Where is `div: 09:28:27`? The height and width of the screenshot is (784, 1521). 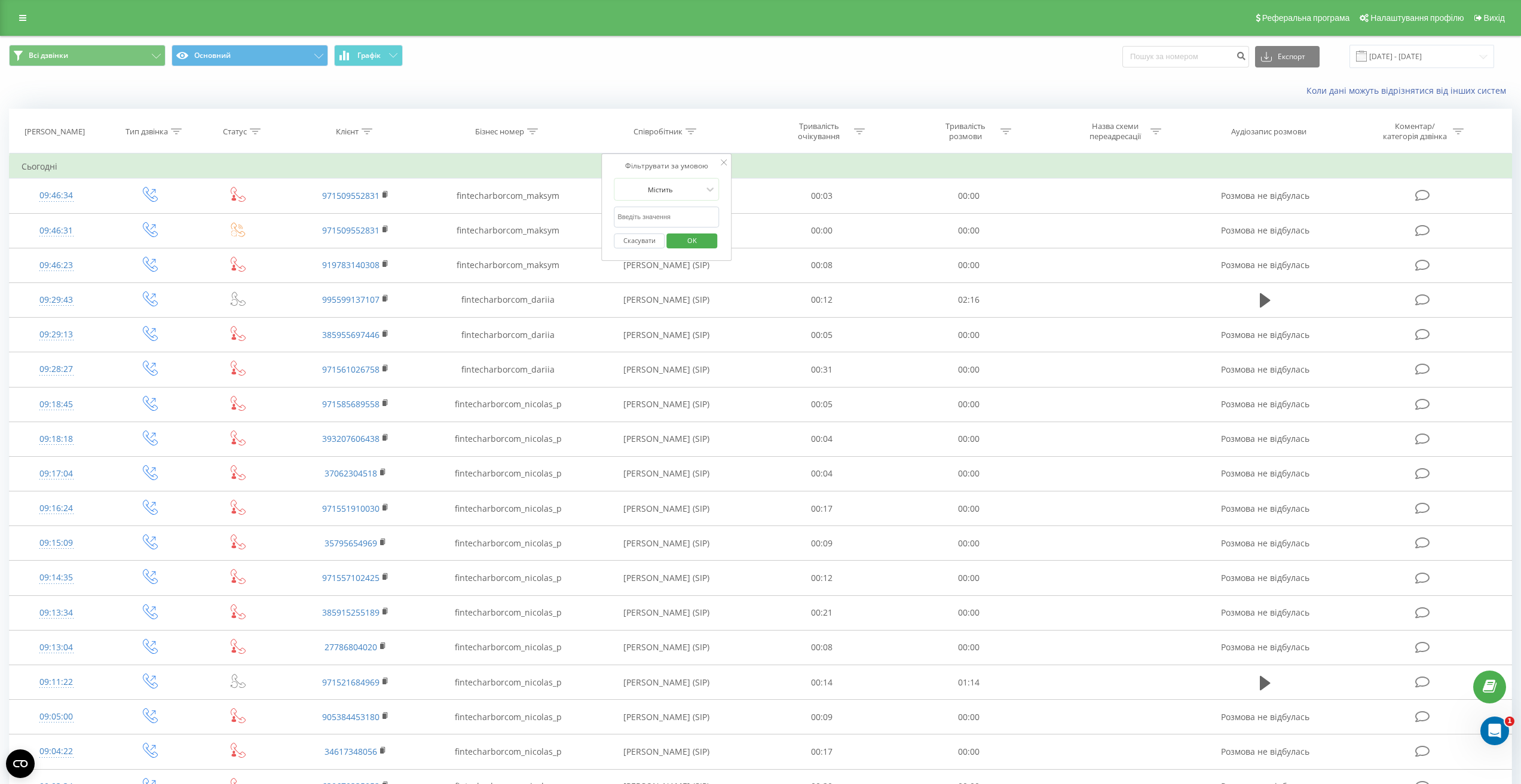
div: 09:28:27 is located at coordinates (56, 369).